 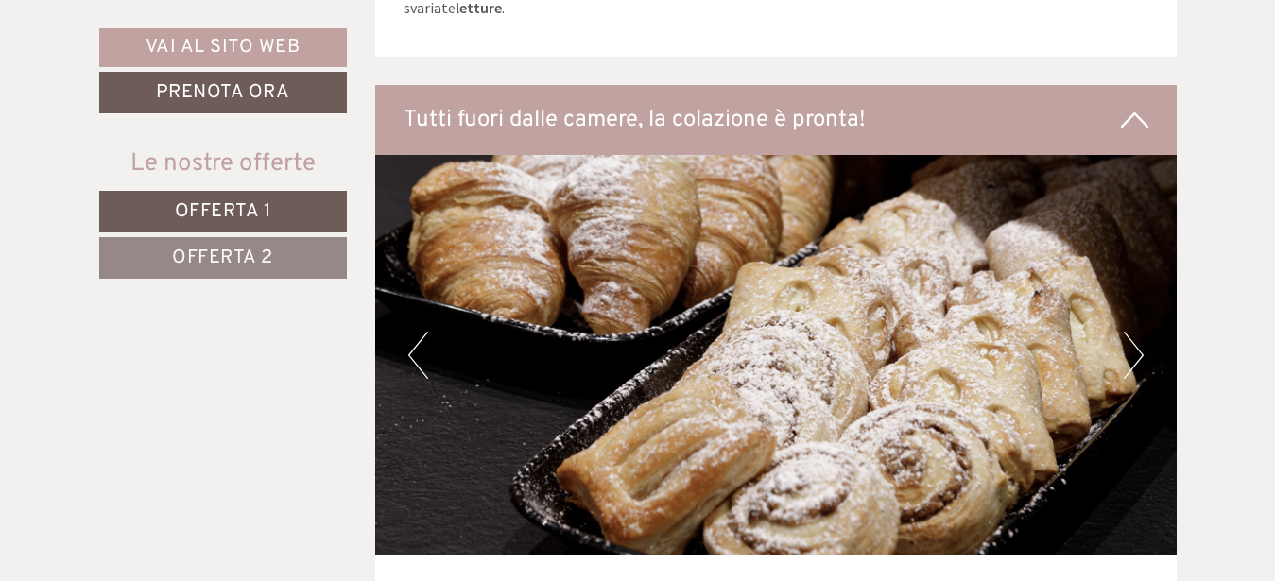 What do you see at coordinates (222, 258) in the screenshot?
I see `span: Offerta 2` at bounding box center [222, 258].